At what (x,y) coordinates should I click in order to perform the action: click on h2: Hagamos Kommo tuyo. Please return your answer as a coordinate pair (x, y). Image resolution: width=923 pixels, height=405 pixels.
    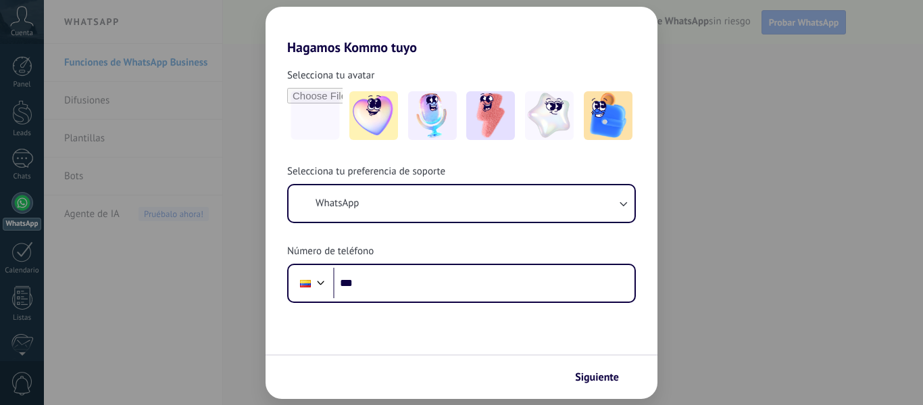
    Looking at the image, I should click on (462, 31).